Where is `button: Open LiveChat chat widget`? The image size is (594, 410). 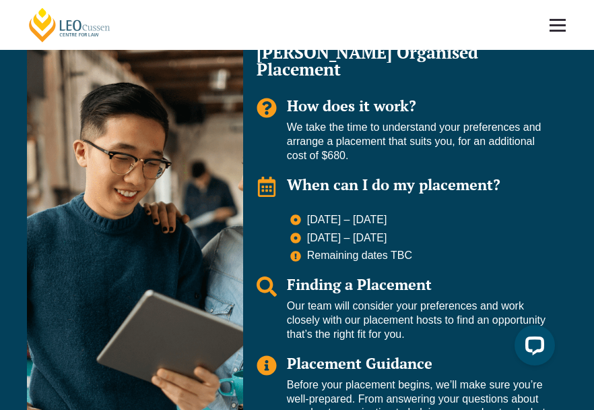
button: Open LiveChat chat widget is located at coordinates (31, 26).